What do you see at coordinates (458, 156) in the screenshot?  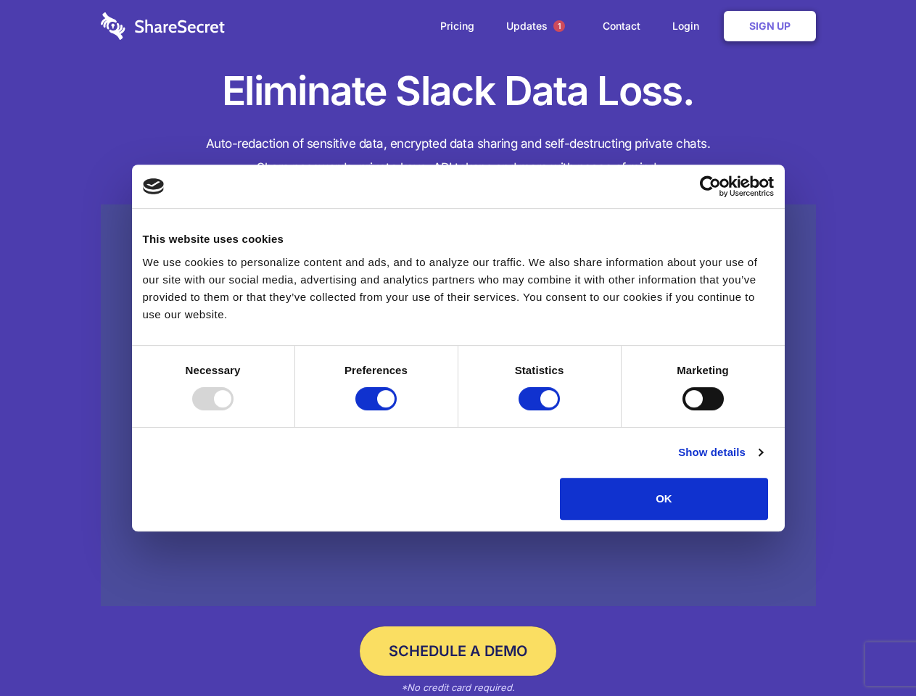 I see `h4: Auto-redaction of sensitive data, encrypted data sharing and self-destructing private chats. Shar...` at bounding box center [458, 156].